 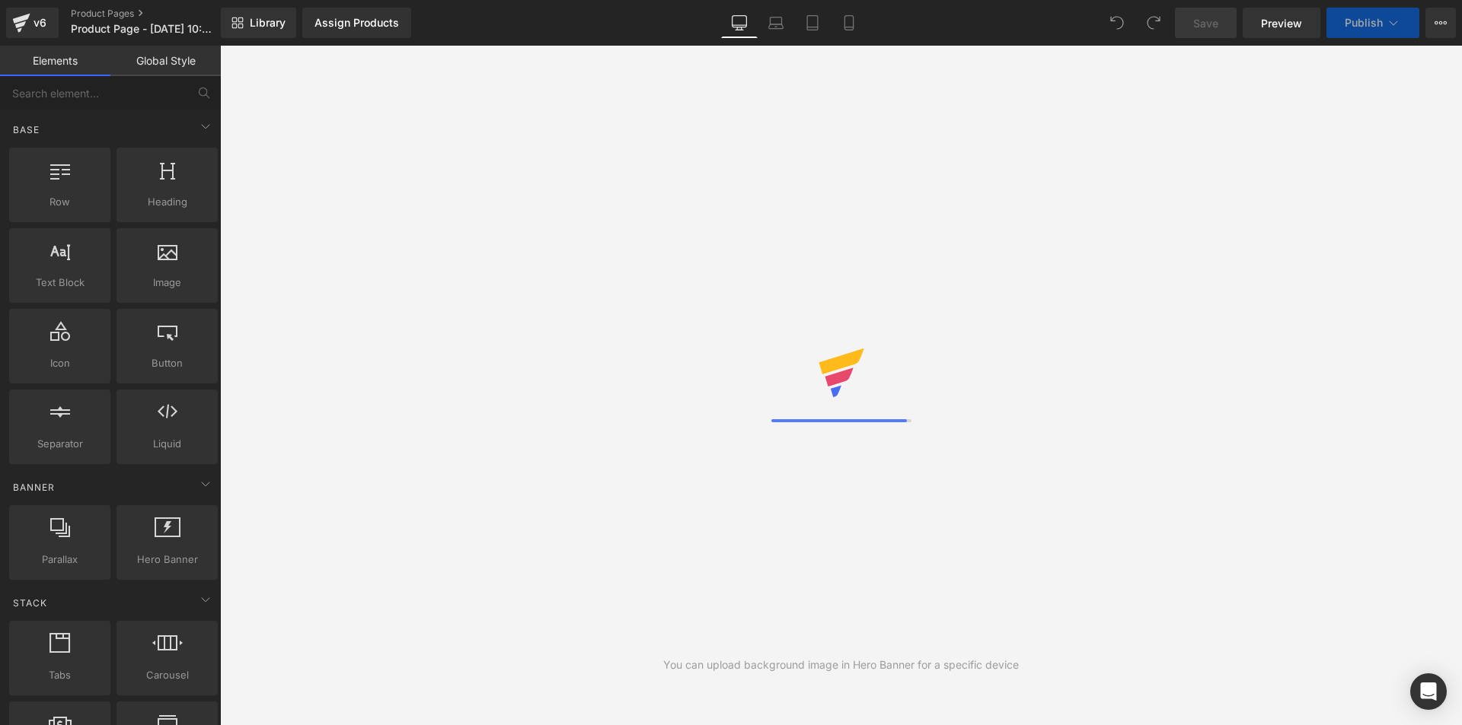 I want to click on span: Icon, so click(x=59, y=363).